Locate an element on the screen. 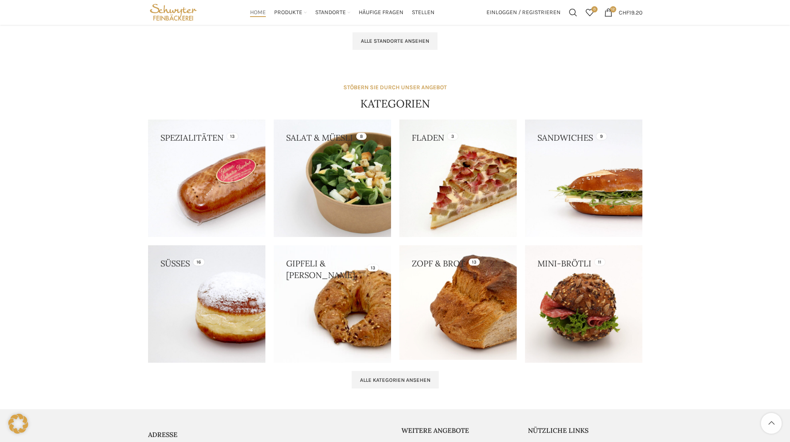  a: Produkte is located at coordinates (290, 12).